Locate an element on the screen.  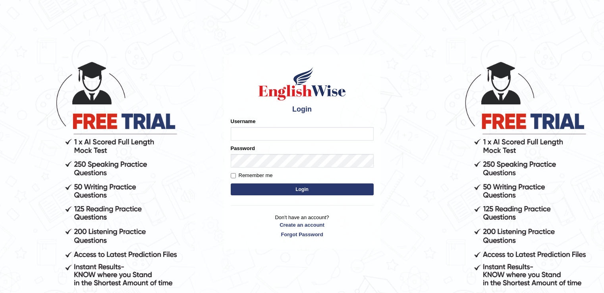
a: Forgot Password is located at coordinates (302, 234).